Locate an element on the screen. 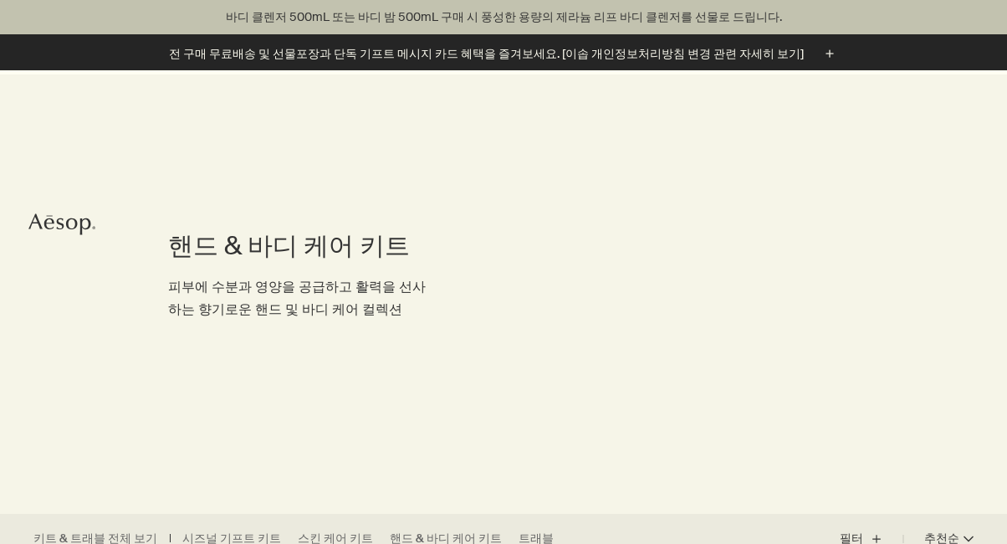 Image resolution: width=1007 pixels, height=544 pixels. svg: Aesop is located at coordinates (62, 224).